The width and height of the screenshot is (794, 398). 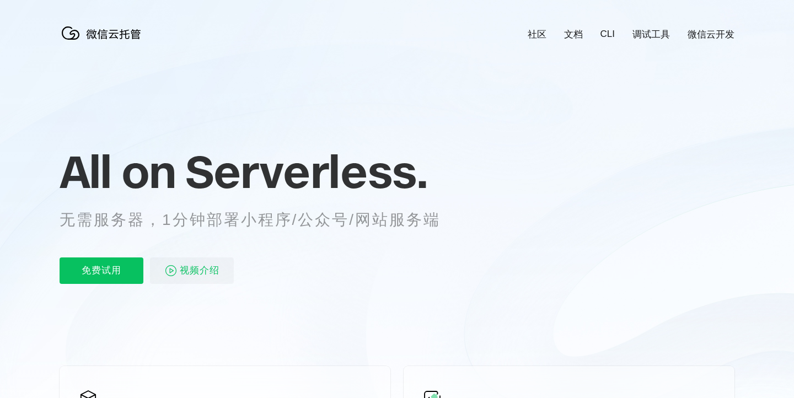 What do you see at coordinates (574, 34) in the screenshot?
I see `a: 文档` at bounding box center [574, 34].